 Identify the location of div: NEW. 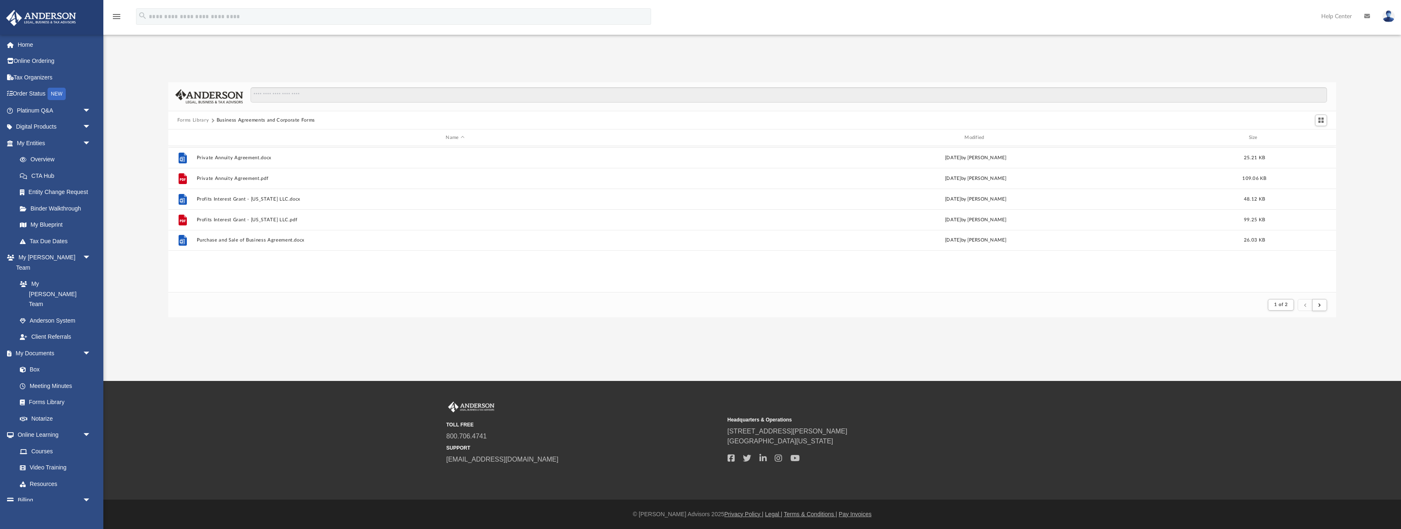
(57, 94).